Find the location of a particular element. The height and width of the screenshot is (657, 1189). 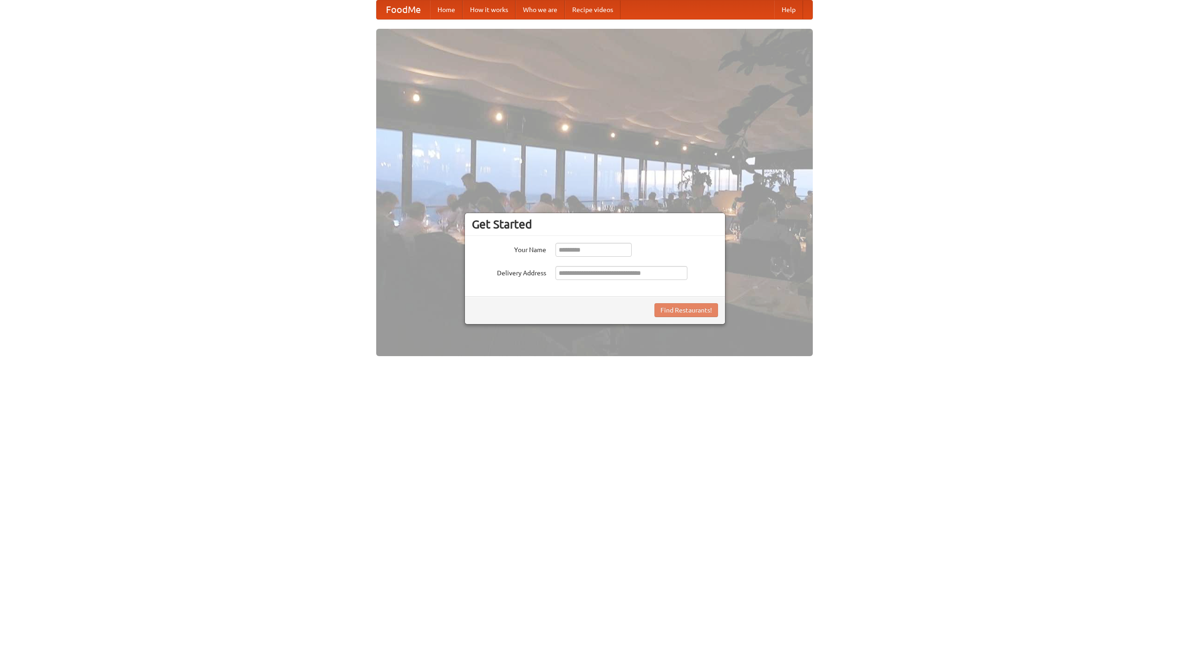

a: Help is located at coordinates (789, 10).